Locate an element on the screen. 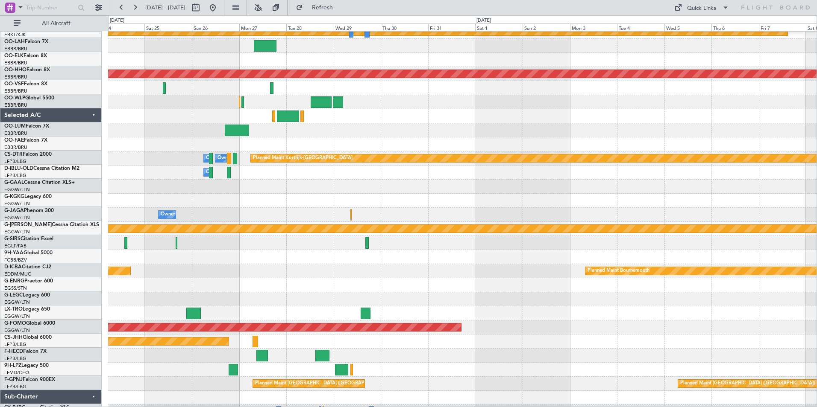 This screenshot has height=407, width=817. div: Owner is located at coordinates (168, 215).